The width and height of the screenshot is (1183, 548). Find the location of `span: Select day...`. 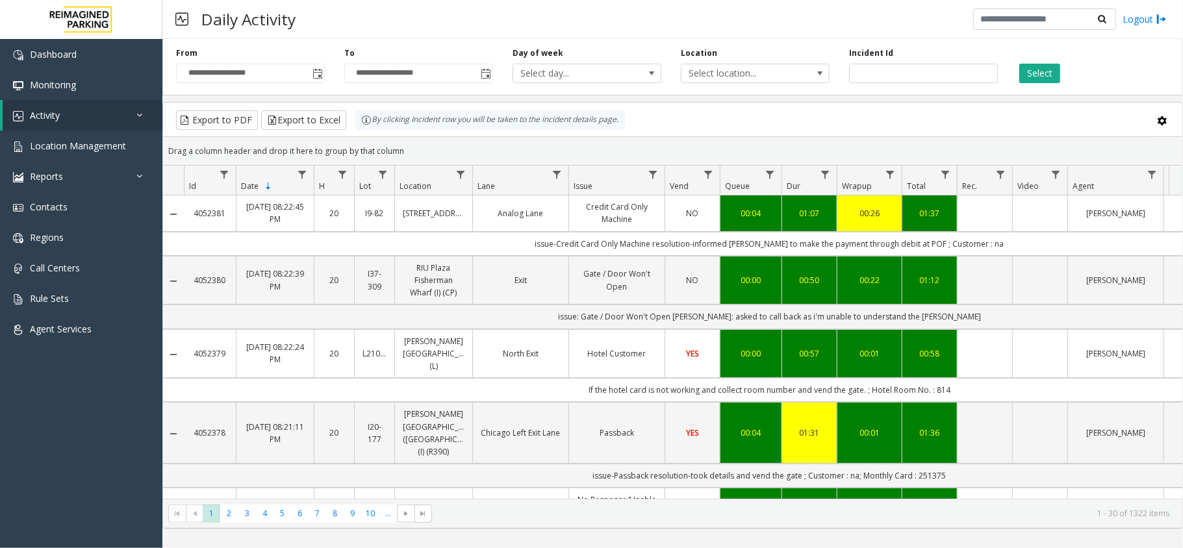

span: Select day... is located at coordinates (572, 73).